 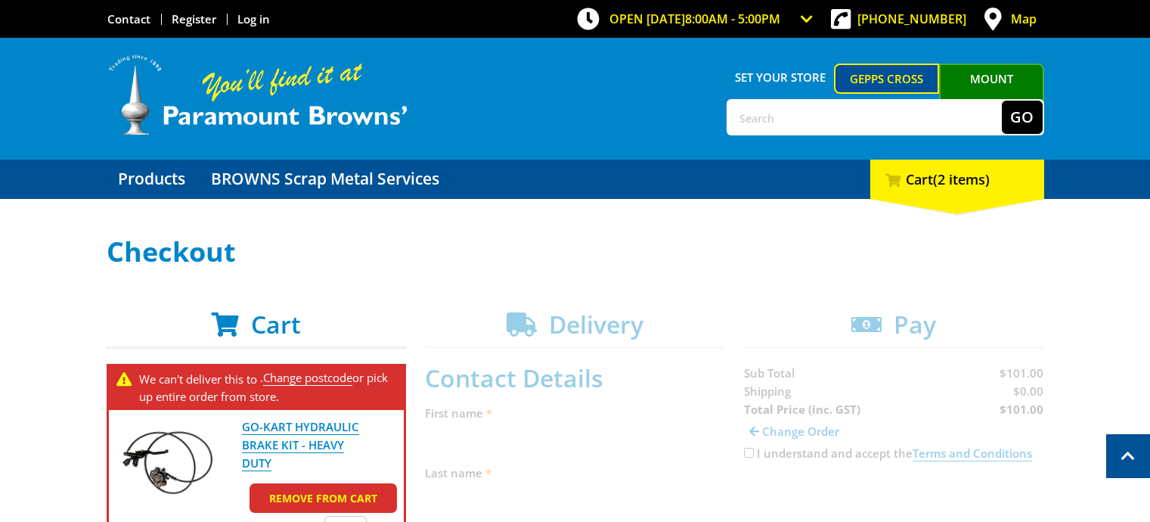 What do you see at coordinates (325, 179) in the screenshot?
I see `a: Go to the BROWNS Scrap Metal Services page` at bounding box center [325, 179].